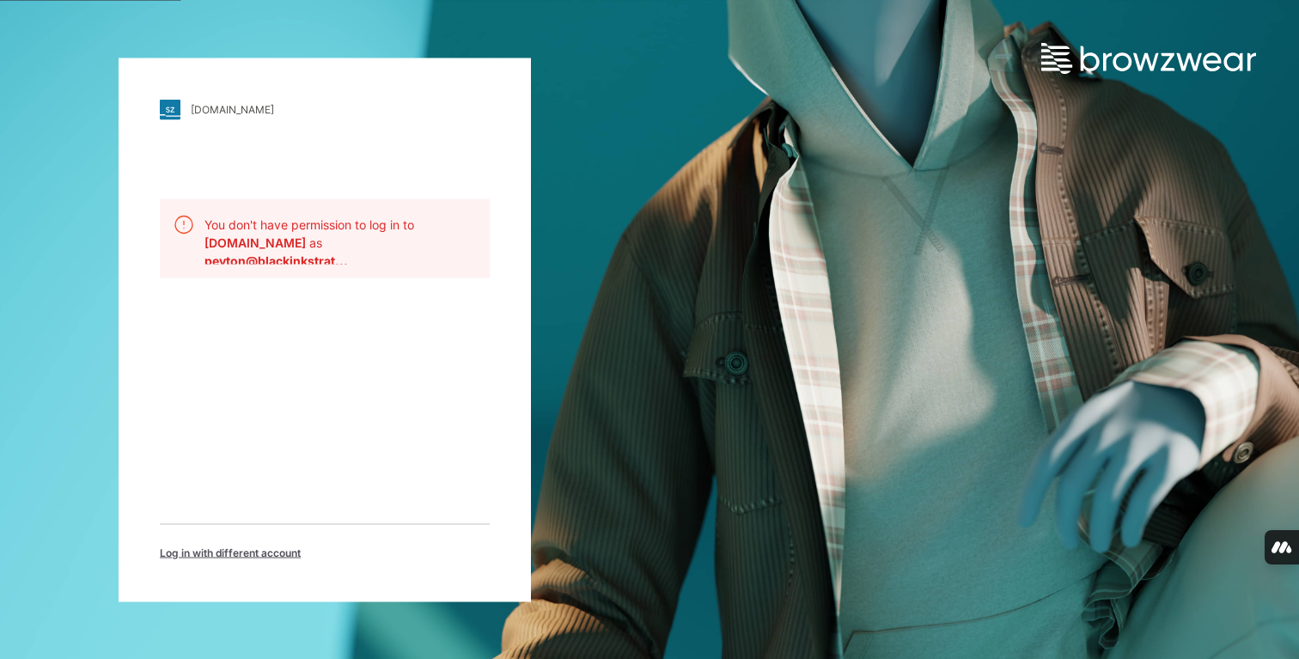  Describe the element at coordinates (230, 552) in the screenshot. I see `span: Log in with different account` at that location.